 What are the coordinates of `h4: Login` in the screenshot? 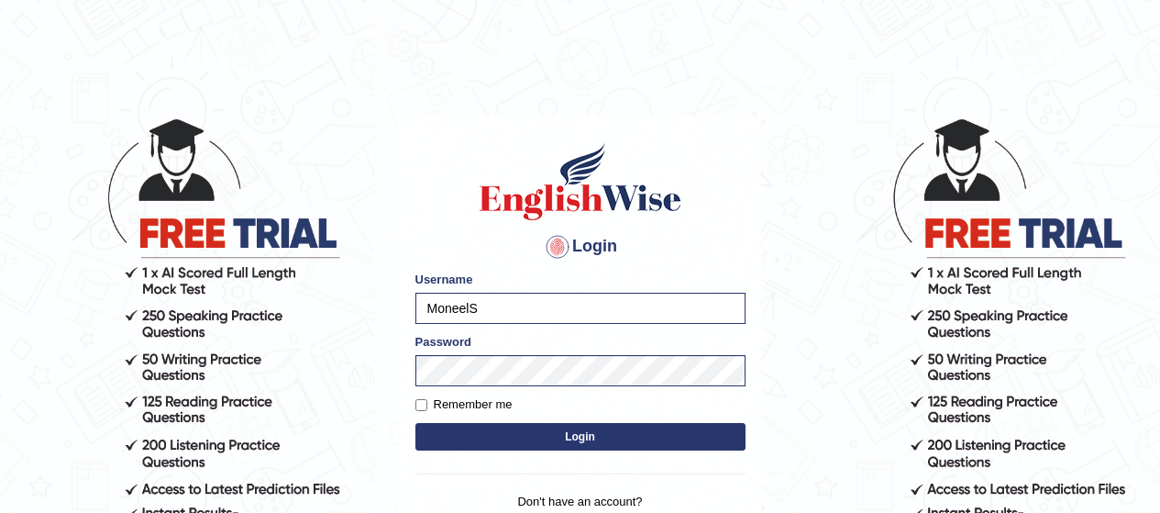 It's located at (581, 247).